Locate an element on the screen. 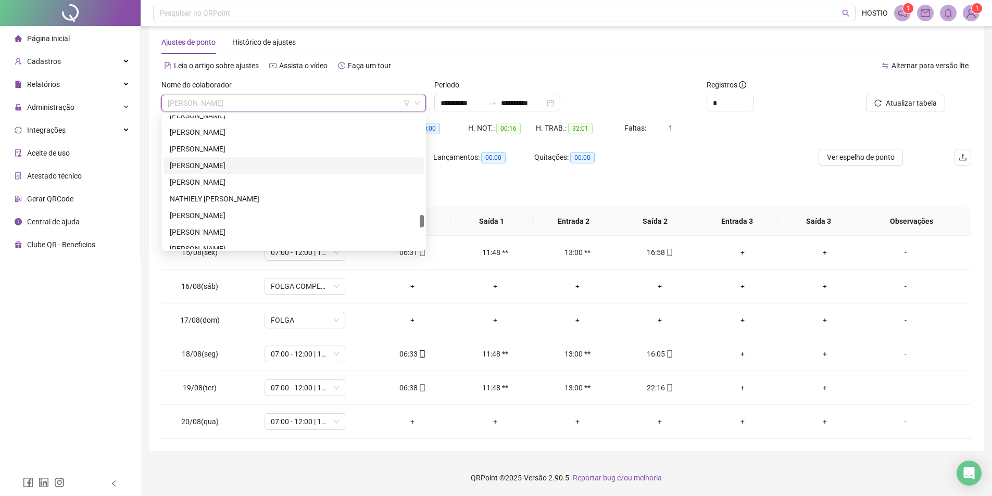 This screenshot has width=992, height=496. span: Administração is located at coordinates (50, 107).